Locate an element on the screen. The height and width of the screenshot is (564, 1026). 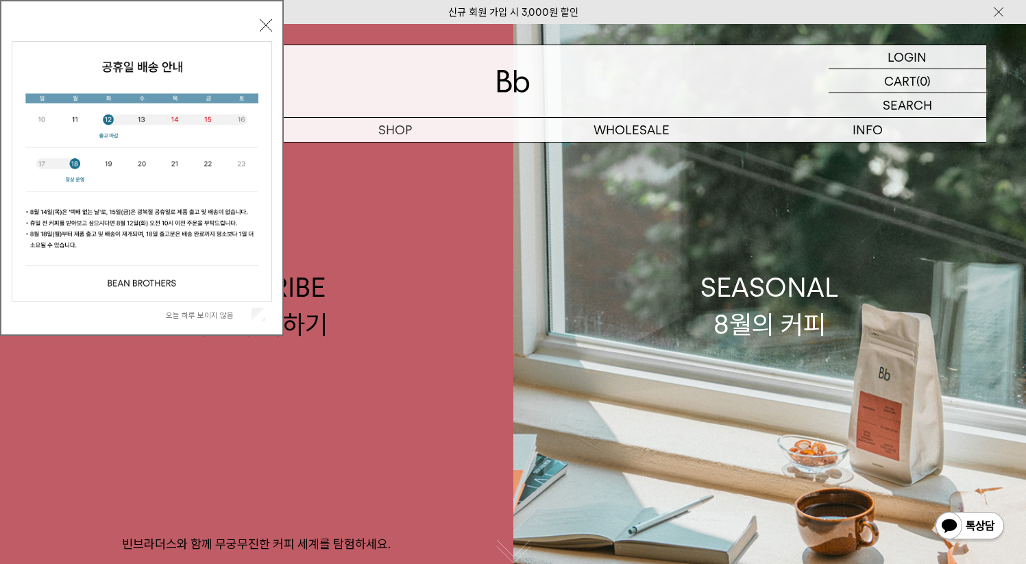
button: 닫기 is located at coordinates (266, 25).